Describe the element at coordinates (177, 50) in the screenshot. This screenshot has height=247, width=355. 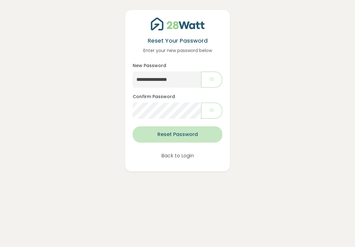
I see `p: Enter your new password below` at that location.